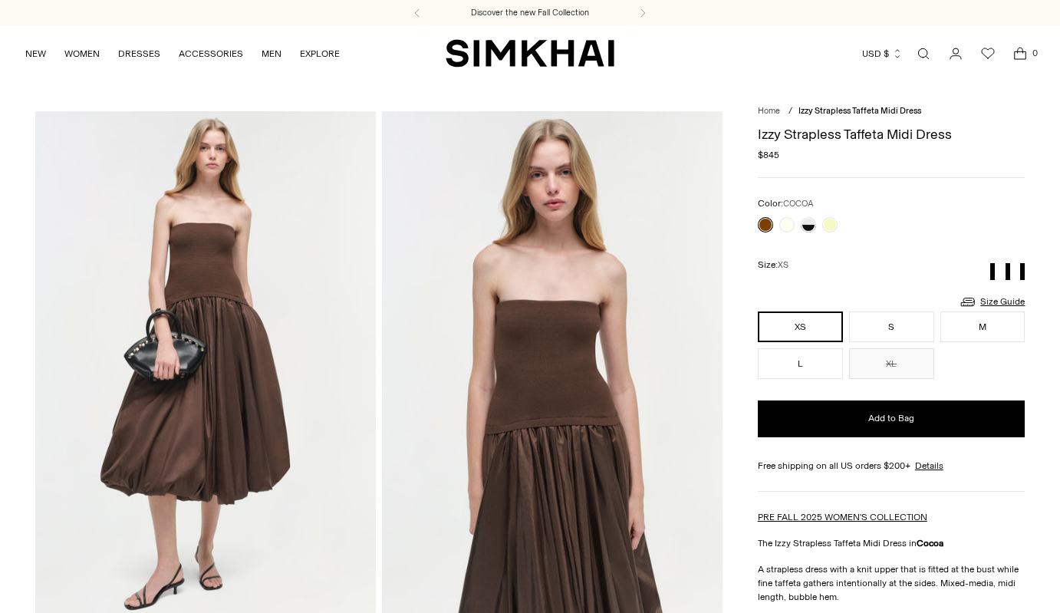  I want to click on button: M, so click(983, 327).